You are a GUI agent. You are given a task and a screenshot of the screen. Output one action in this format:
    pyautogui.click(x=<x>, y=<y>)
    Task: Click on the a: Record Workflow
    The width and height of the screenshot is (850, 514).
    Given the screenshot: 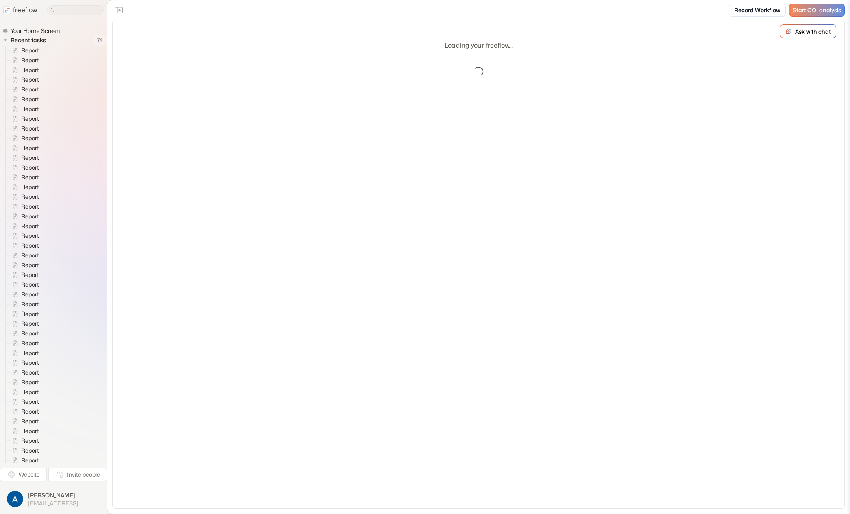 What is the action you would take?
    pyautogui.click(x=757, y=10)
    